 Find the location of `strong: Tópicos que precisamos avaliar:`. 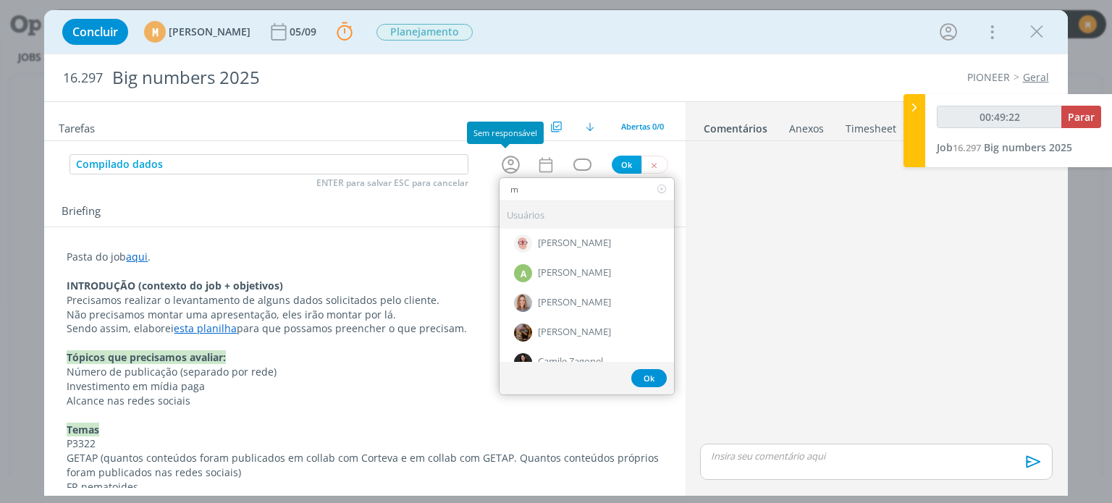

strong: Tópicos que precisamos avaliar: is located at coordinates (146, 357).